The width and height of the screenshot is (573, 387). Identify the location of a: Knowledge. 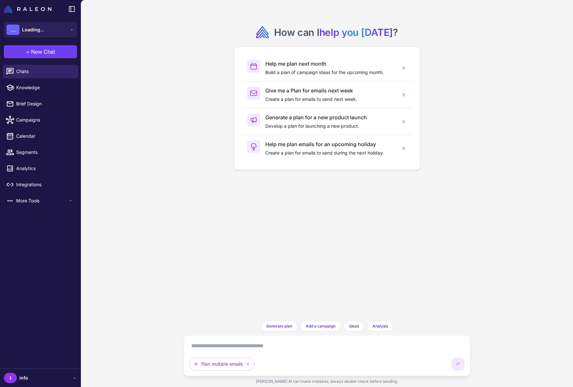
(40, 88).